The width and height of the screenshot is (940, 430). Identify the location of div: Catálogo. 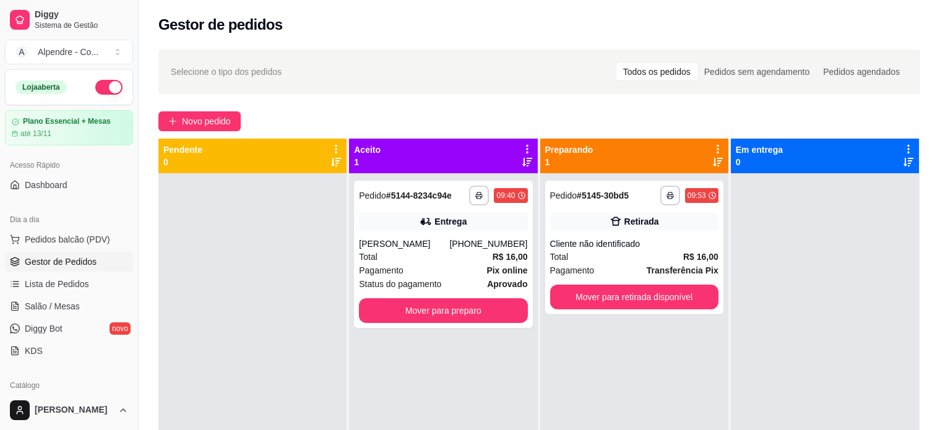
(69, 385).